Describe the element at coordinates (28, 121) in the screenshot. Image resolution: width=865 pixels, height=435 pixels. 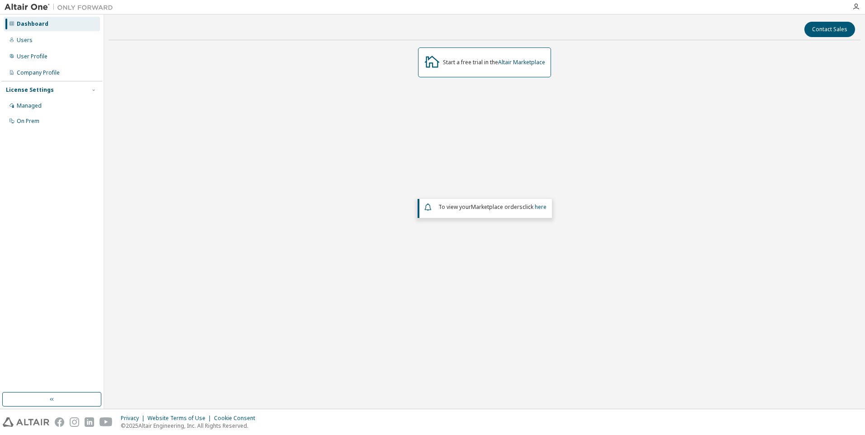
I see `div: On Prem` at that location.